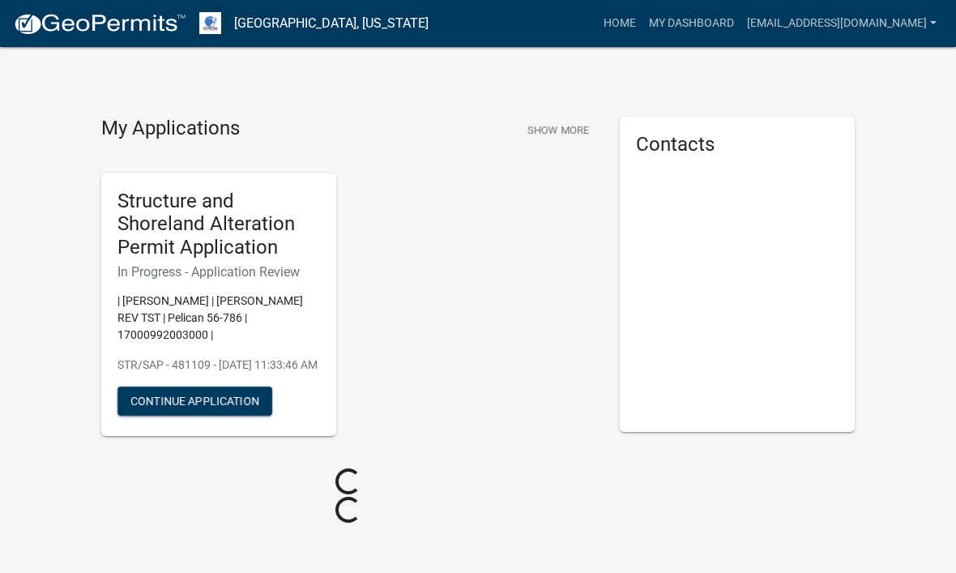 This screenshot has width=956, height=573. I want to click on button: Continue Application, so click(195, 401).